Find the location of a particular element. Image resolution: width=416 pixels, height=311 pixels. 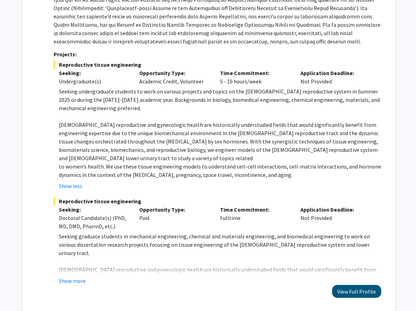

div: 5 - 10 hours/week is located at coordinates (255, 77).